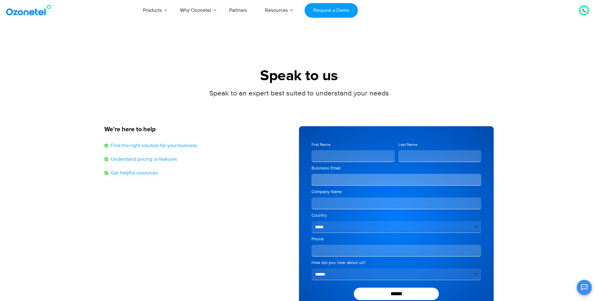  Describe the element at coordinates (396, 216) in the screenshot. I see `label: Country` at that location.